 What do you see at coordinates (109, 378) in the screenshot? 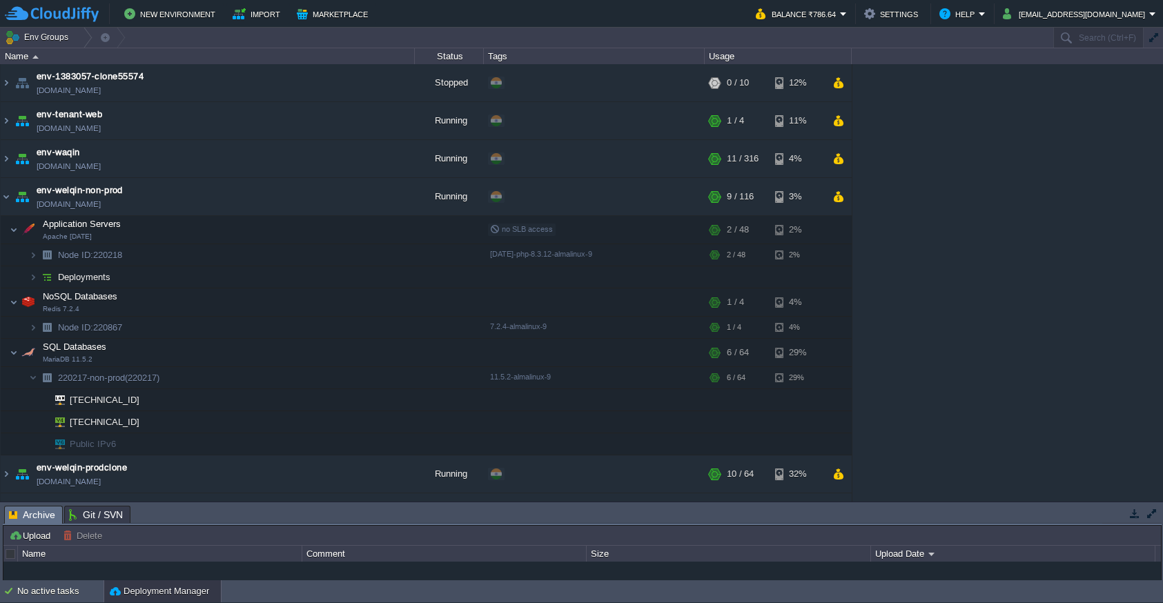
I see `a: 220217-non-prod(220217)` at bounding box center [109, 378].